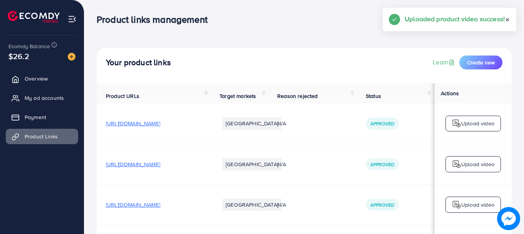 This screenshot has height=234, width=524. I want to click on a: Learn, so click(444, 62).